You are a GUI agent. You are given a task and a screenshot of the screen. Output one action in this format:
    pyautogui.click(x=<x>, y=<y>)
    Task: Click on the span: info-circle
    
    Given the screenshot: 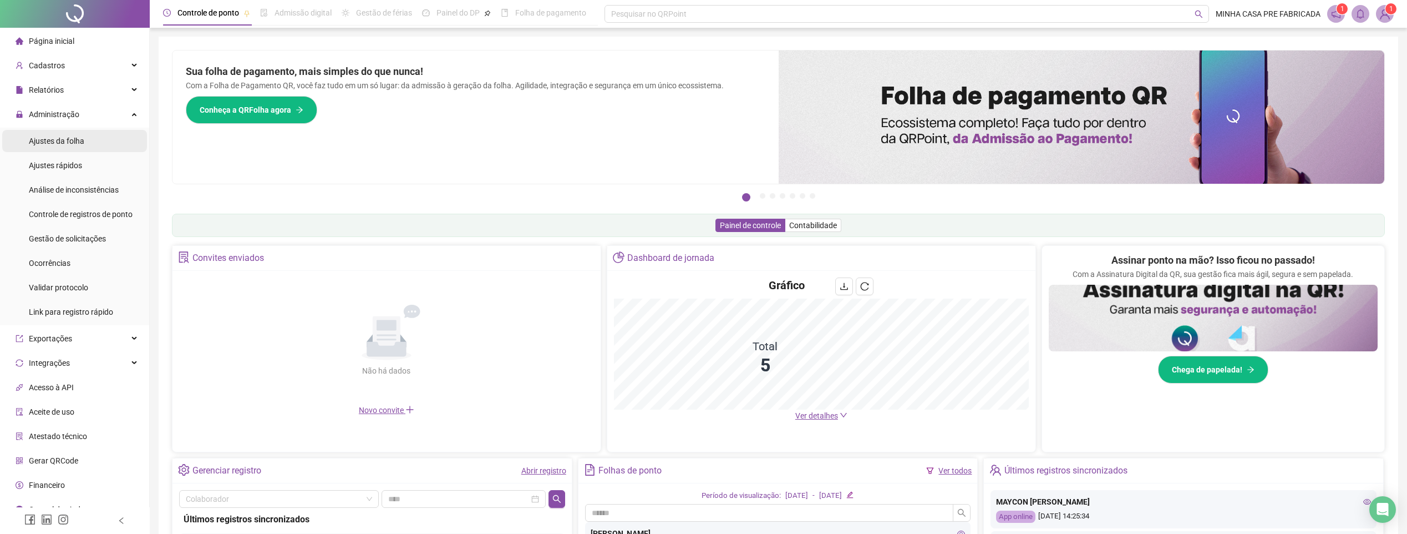 What is the action you would take?
    pyautogui.click(x=19, y=509)
    